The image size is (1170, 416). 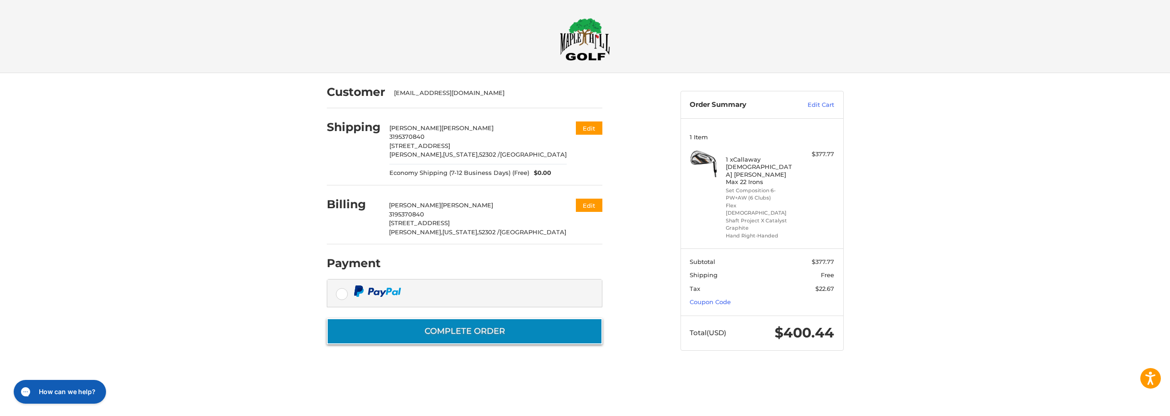 I want to click on span: Subtotal, so click(x=702, y=262).